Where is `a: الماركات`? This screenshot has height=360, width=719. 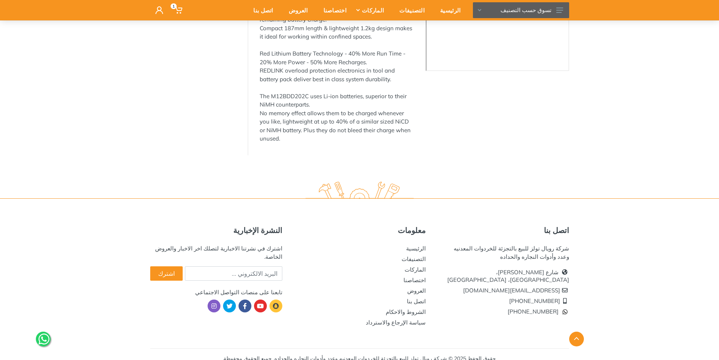 a: الماركات is located at coordinates (415, 269).